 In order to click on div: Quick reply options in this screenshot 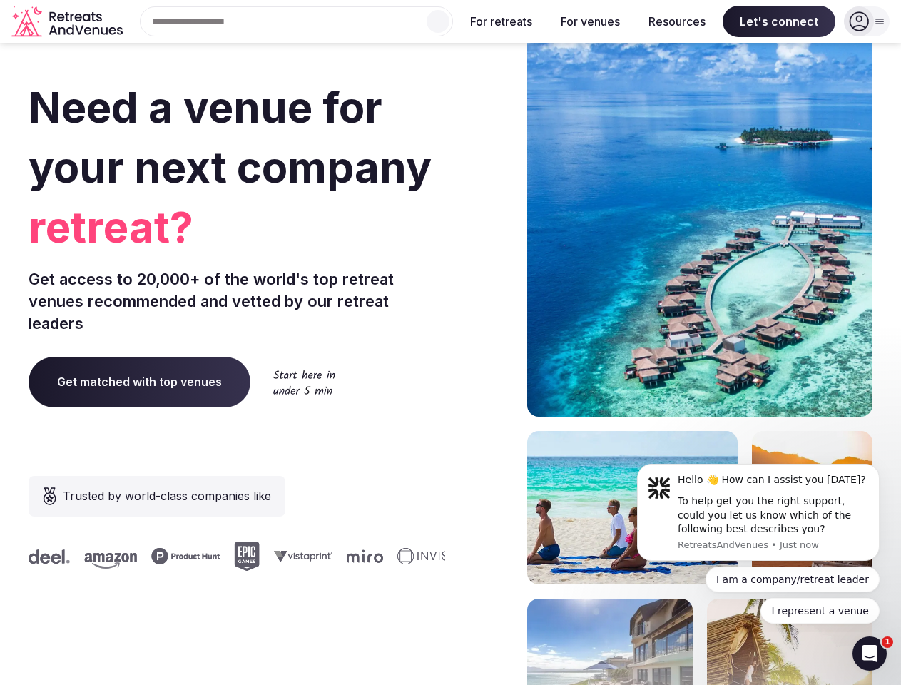, I will do `click(143, 144)`.